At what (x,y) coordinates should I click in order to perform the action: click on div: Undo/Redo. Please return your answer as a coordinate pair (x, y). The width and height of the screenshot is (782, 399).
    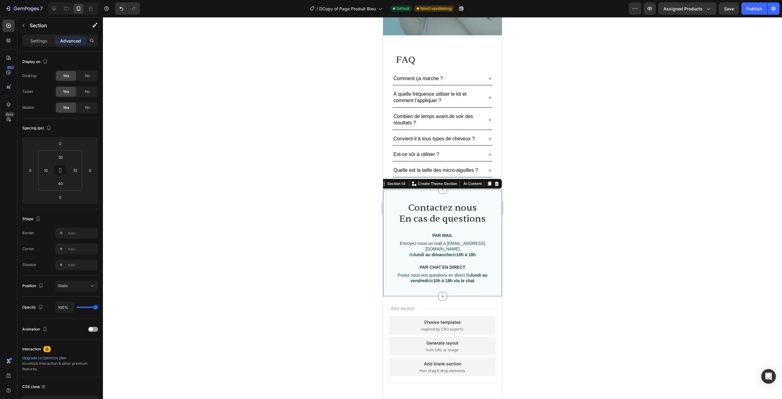
    Looking at the image, I should click on (127, 9).